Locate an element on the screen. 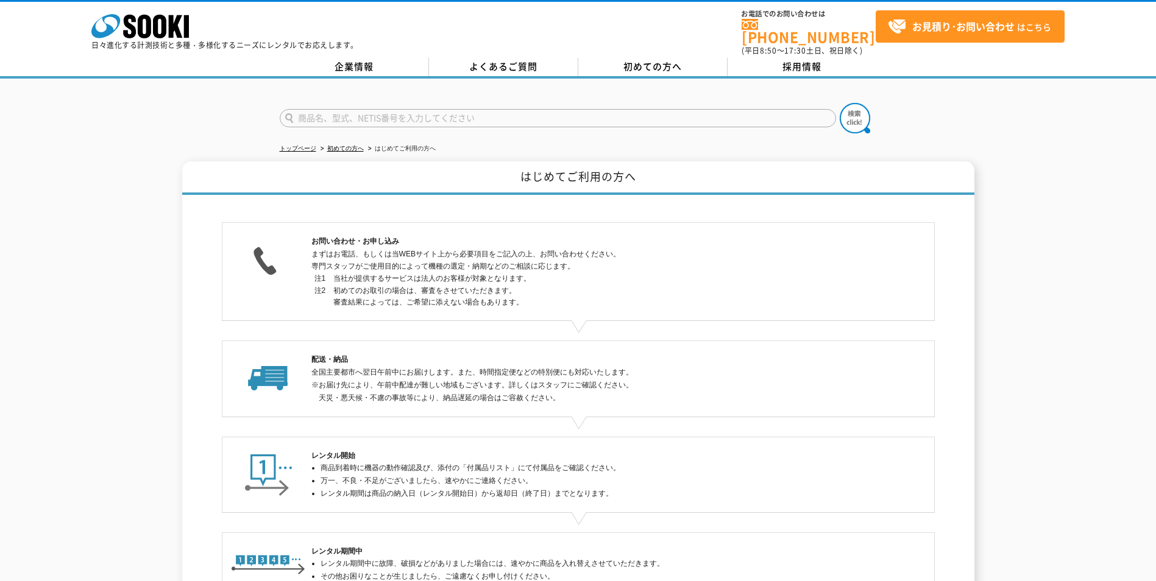 Image resolution: width=1156 pixels, height=581 pixels. a: よくあるご質問 is located at coordinates (503, 67).